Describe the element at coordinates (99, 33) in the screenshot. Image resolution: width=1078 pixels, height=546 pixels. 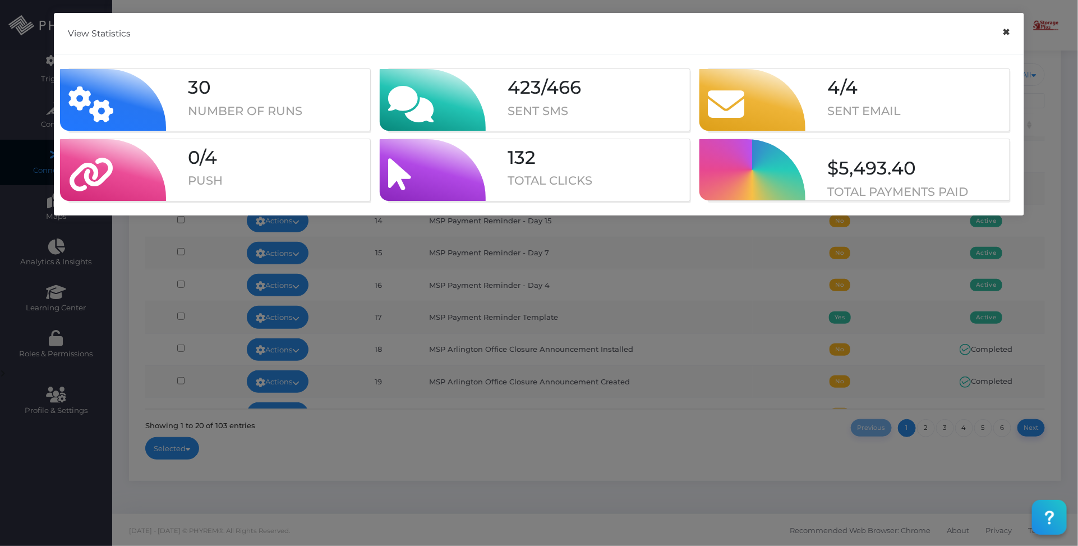
I see `h5: View Statistics` at that location.